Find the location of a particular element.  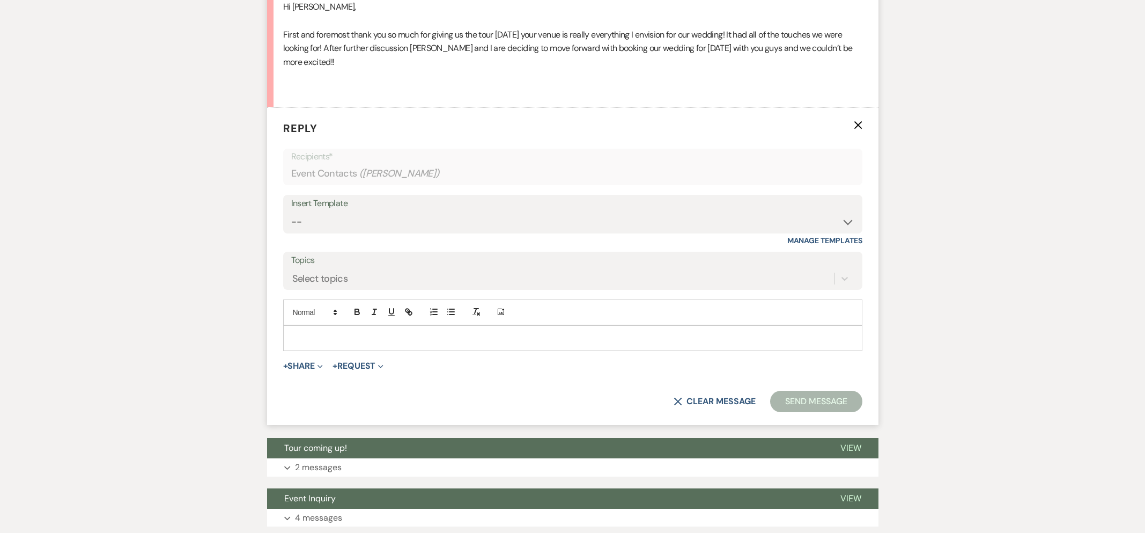

button: 2 messages is located at coordinates (573, 467).